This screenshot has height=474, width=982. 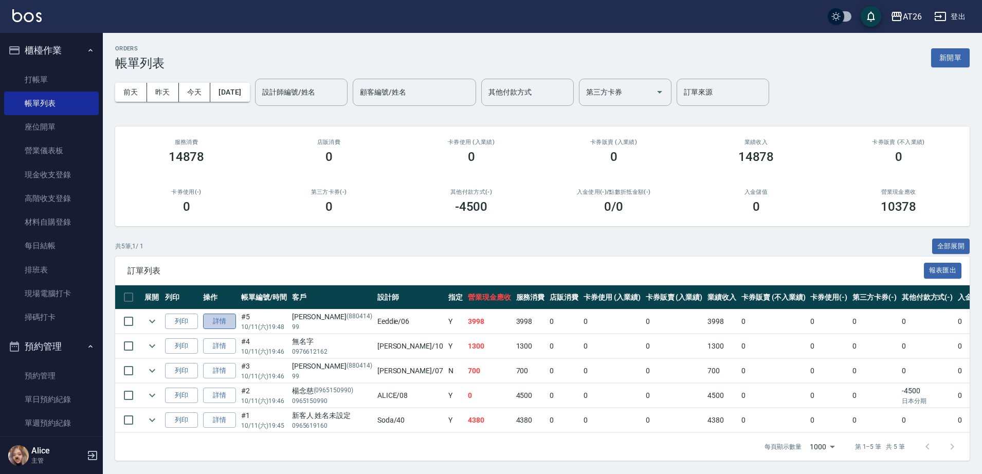 I want to click on h2: 卡券使用(-), so click(x=186, y=192).